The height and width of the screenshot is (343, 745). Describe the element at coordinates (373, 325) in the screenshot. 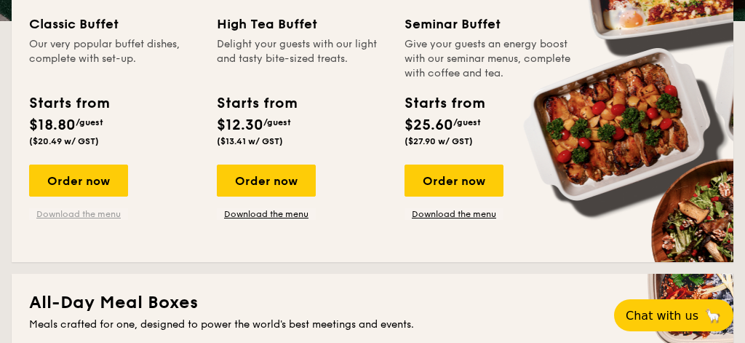

I see `div: Meals crafted for one, designed to power the world's best meetings and events.` at that location.